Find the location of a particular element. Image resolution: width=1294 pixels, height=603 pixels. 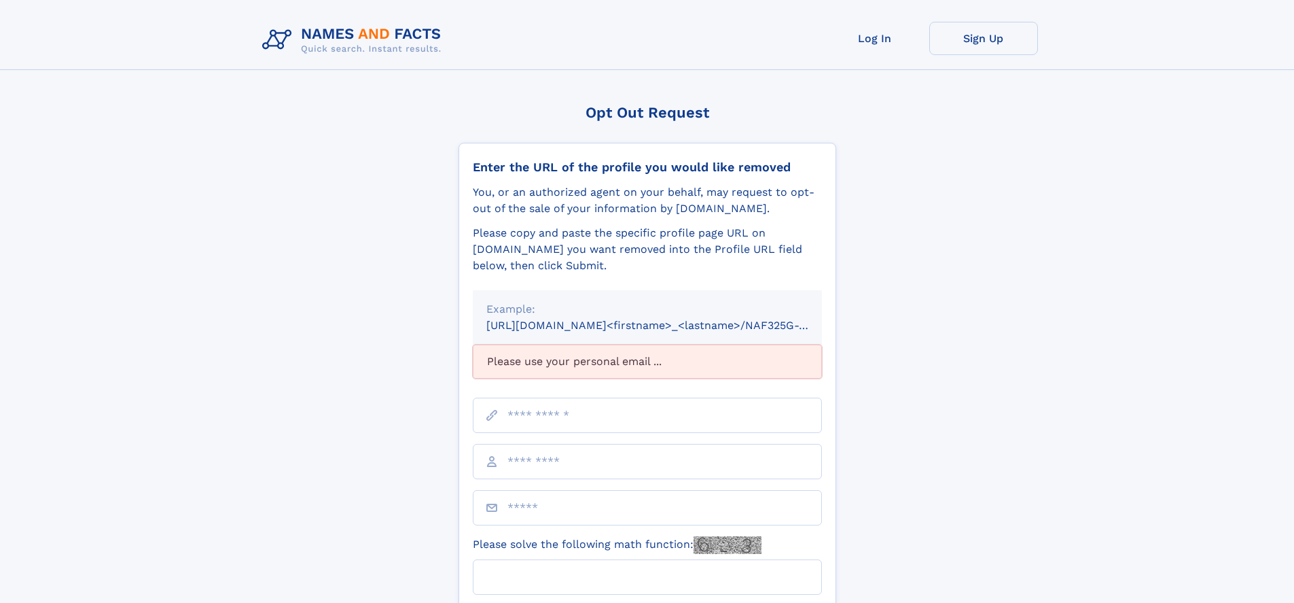

a: Sign Up is located at coordinates (984, 38).